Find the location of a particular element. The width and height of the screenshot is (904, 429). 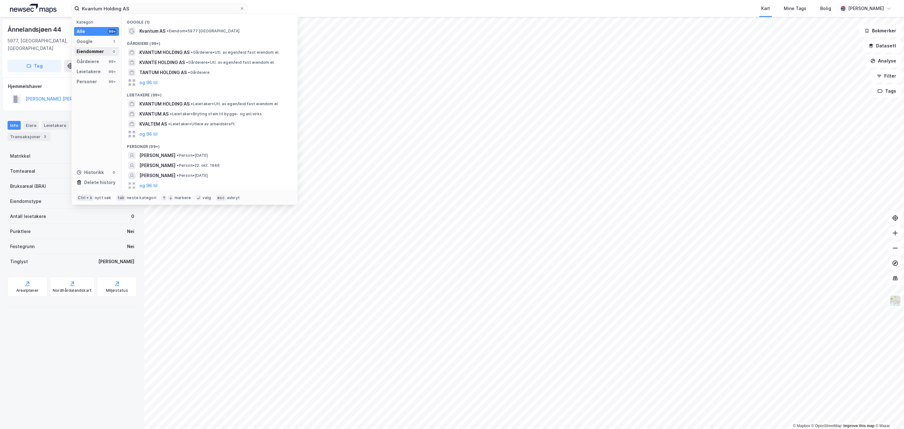

div: Festegrunn is located at coordinates (22, 246).